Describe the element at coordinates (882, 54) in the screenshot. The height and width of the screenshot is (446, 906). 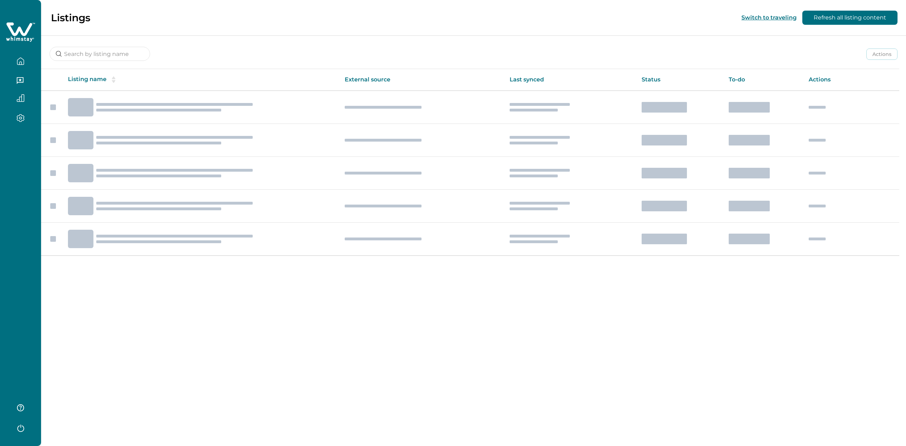
I see `button: Actions` at that location.